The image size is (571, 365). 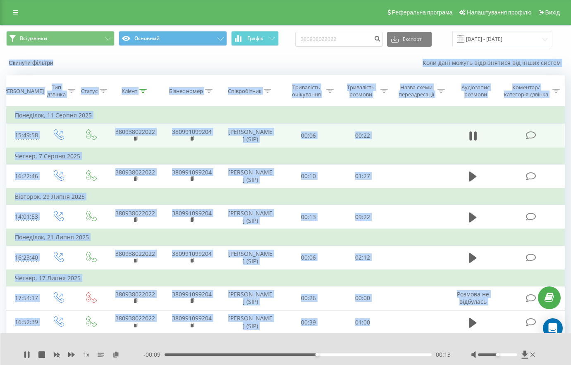 I want to click on div: 17:54:17, so click(x=24, y=298).